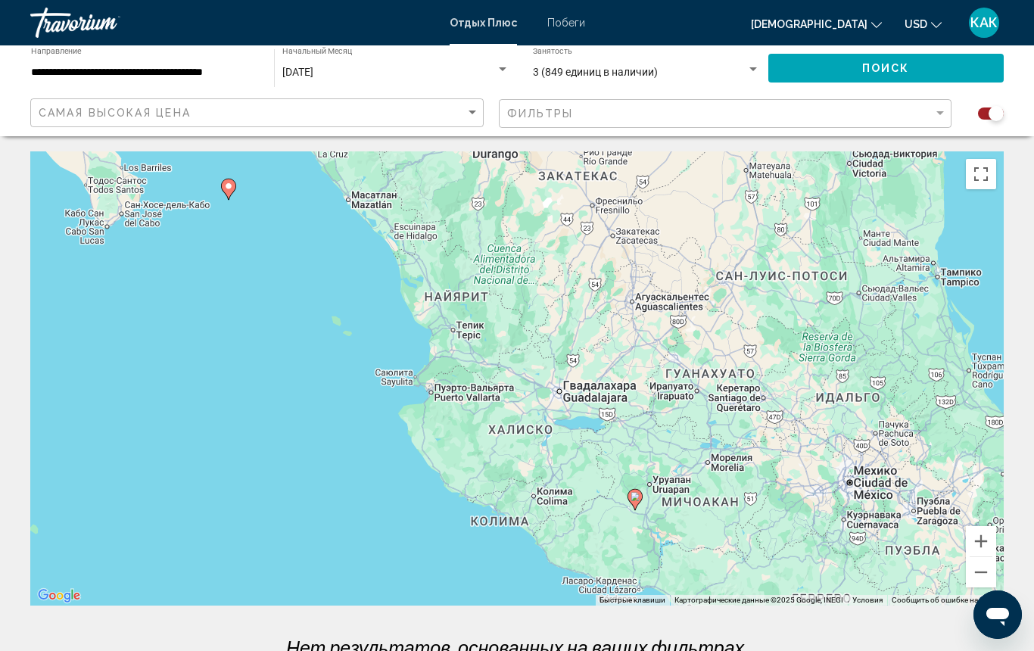 The height and width of the screenshot is (651, 1034). Describe the element at coordinates (981, 174) in the screenshot. I see `button: Включить полноэкранный режим` at that location.